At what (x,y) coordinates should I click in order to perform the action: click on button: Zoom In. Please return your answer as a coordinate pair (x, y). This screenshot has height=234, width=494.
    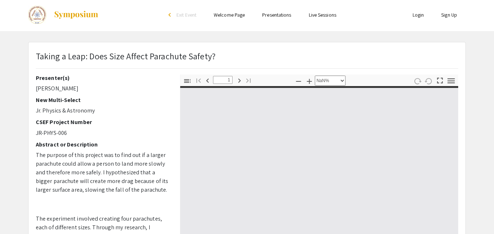
    Looking at the image, I should click on (310, 81).